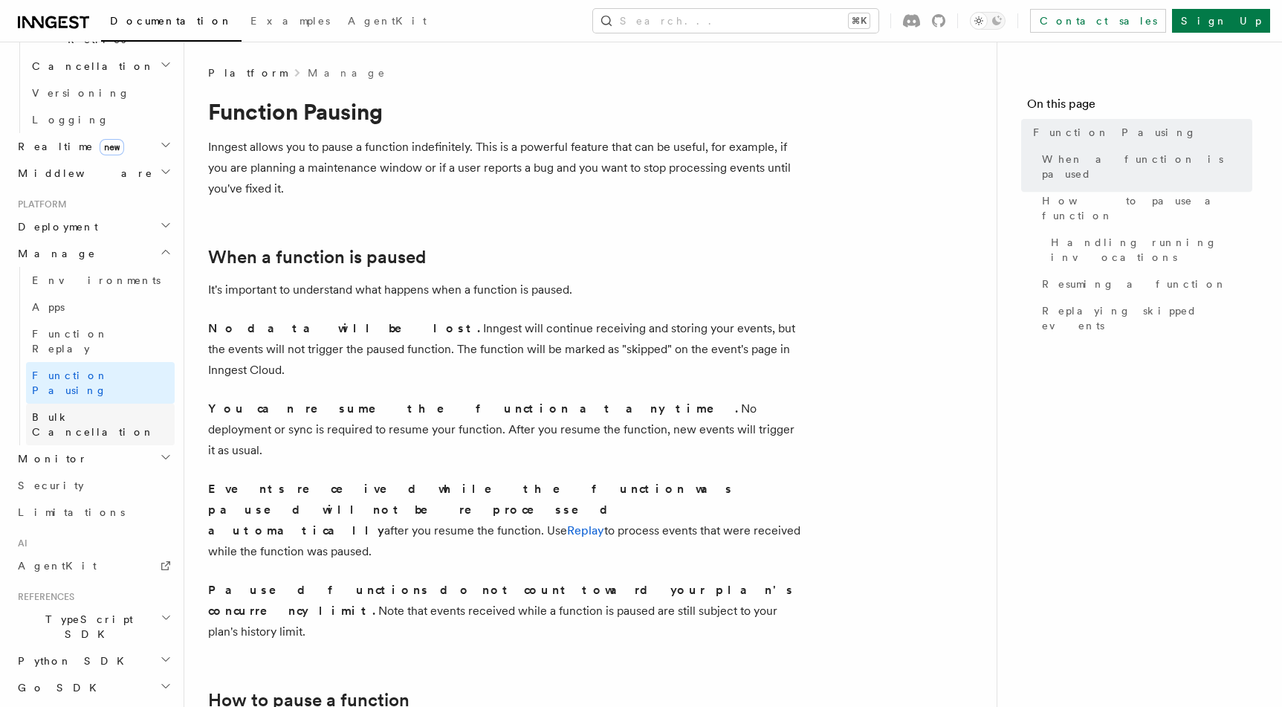 The width and height of the screenshot is (1282, 707). What do you see at coordinates (19, 543) in the screenshot?
I see `span: AI` at bounding box center [19, 543].